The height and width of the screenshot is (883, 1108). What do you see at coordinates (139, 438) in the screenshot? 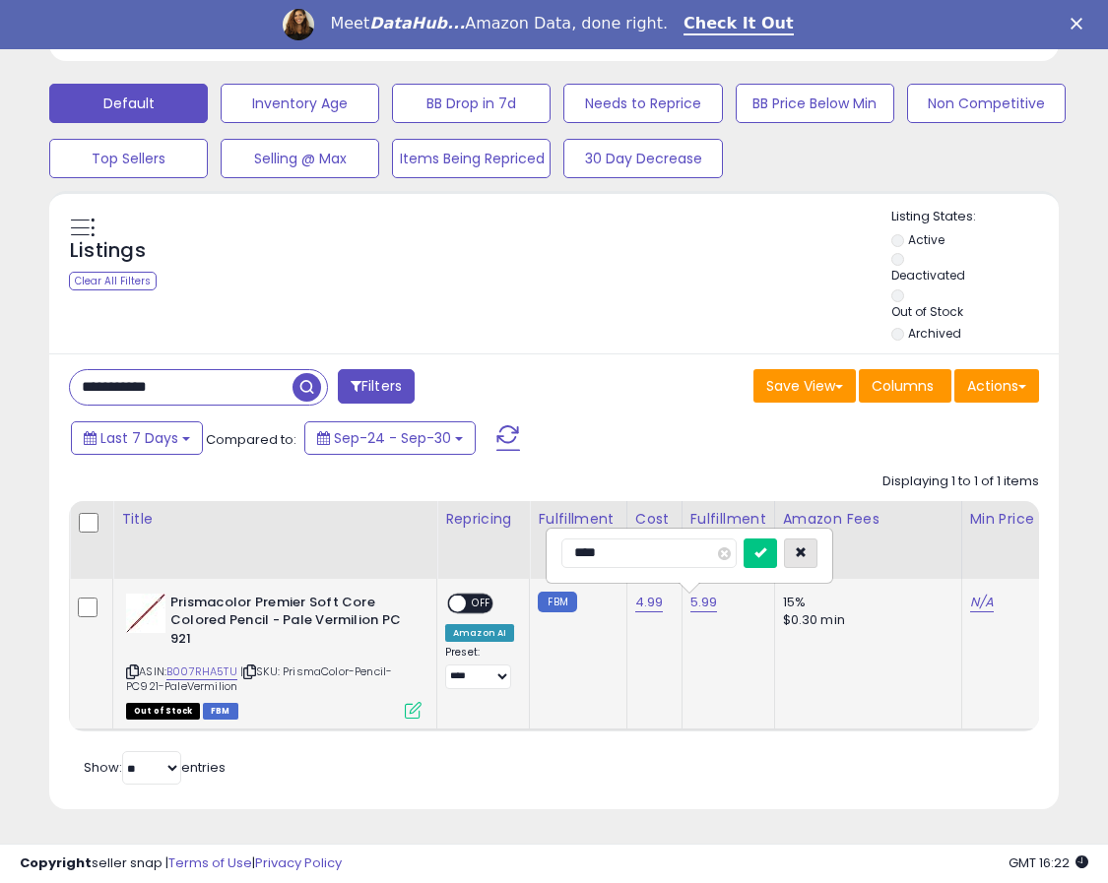
I see `span: Last 7 Days` at bounding box center [139, 438].